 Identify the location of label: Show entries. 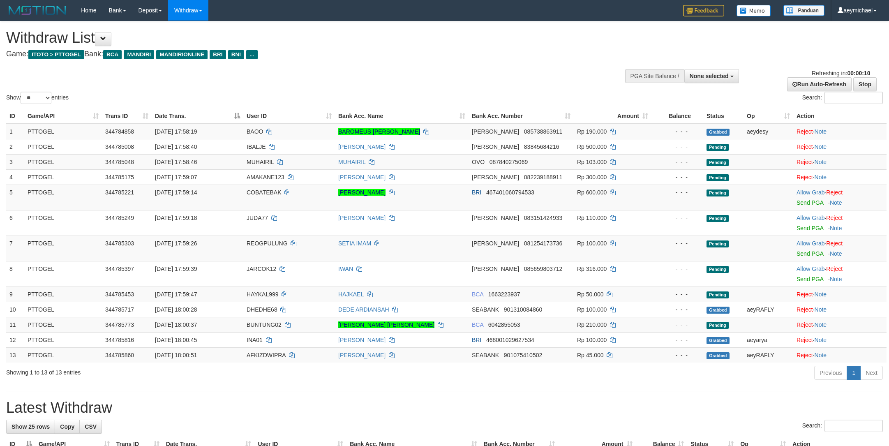
(37, 98).